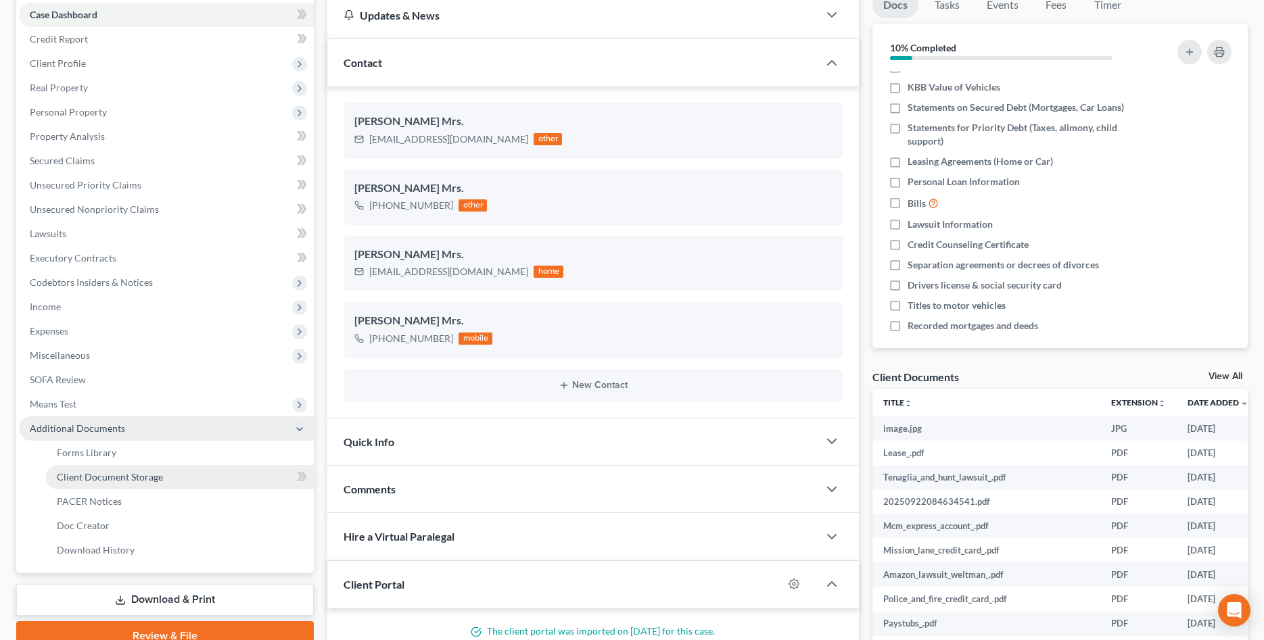 The width and height of the screenshot is (1264, 640). What do you see at coordinates (45, 306) in the screenshot?
I see `span: Income` at bounding box center [45, 306].